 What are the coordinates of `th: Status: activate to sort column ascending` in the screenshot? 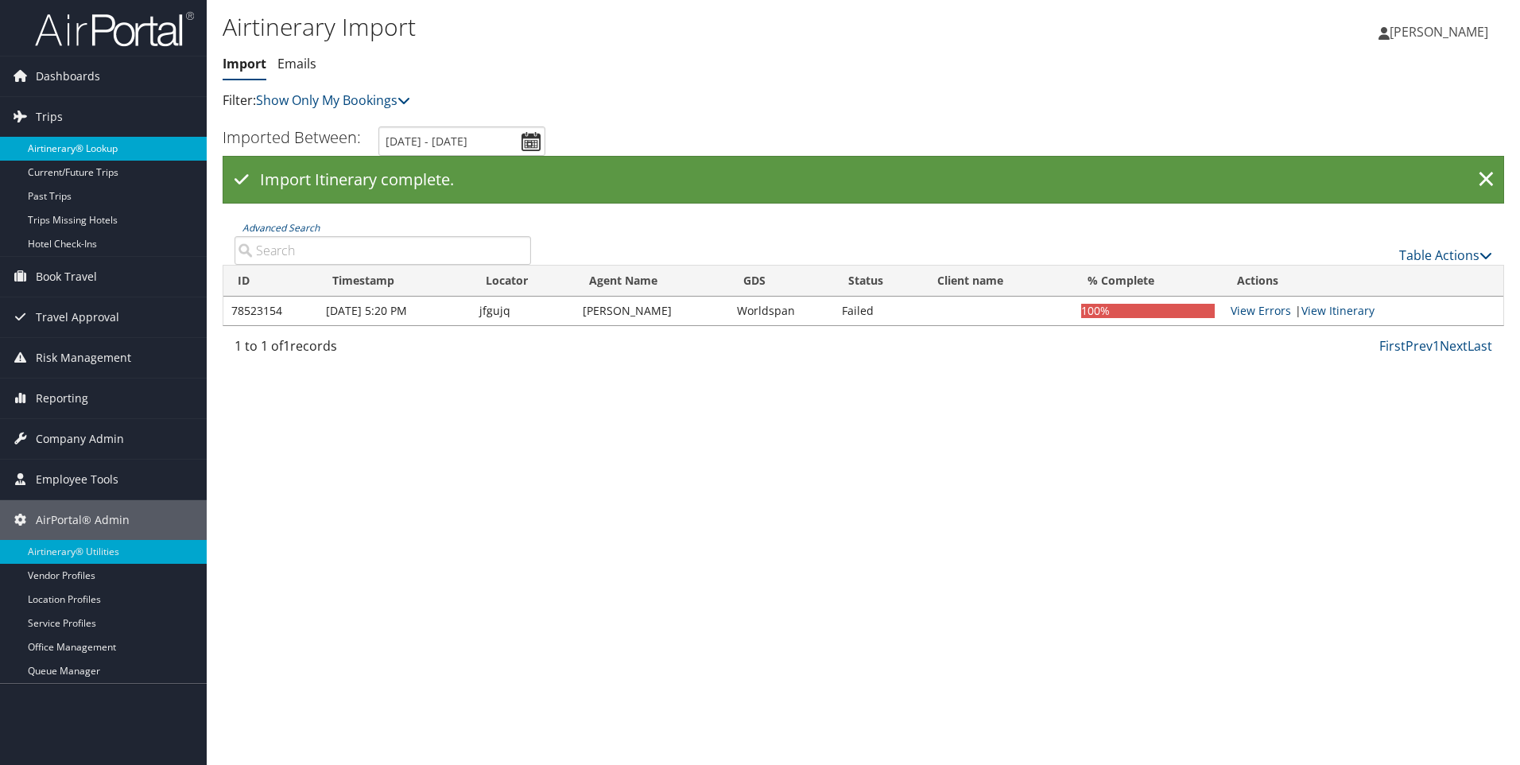 It's located at (878, 281).